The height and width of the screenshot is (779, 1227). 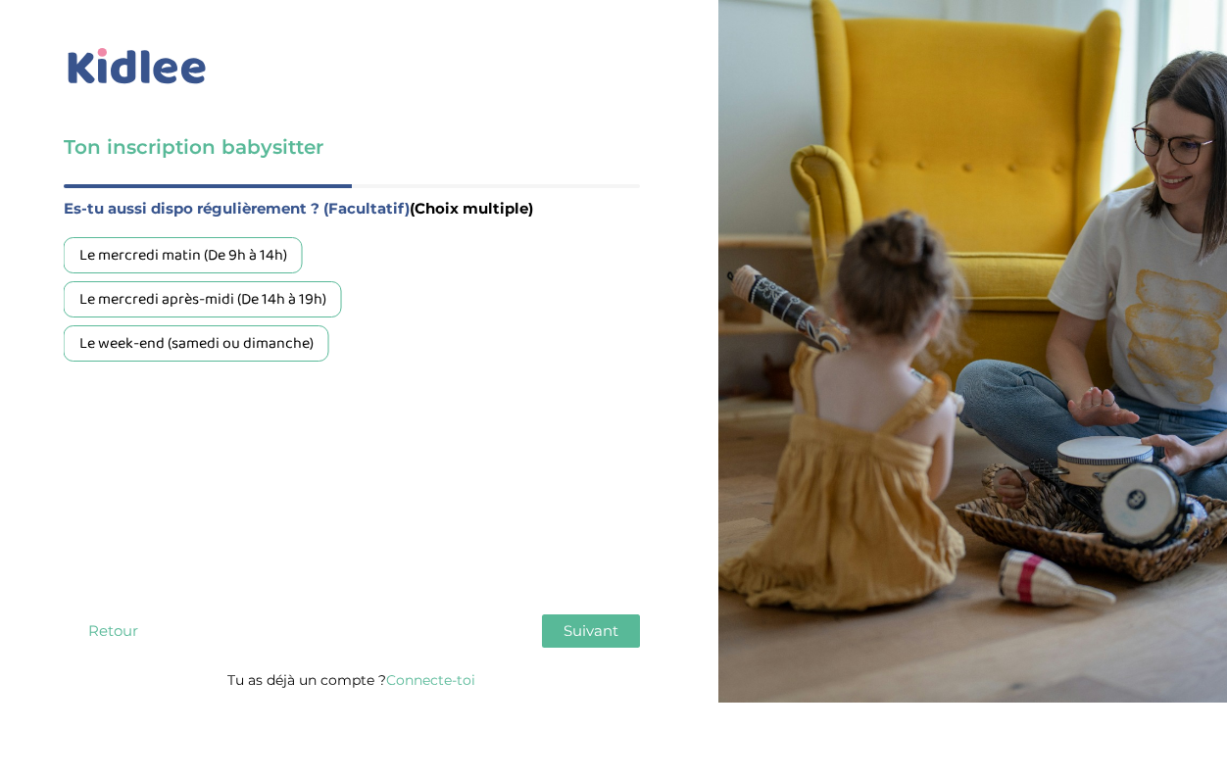 I want to click on h3: Ton inscription babysitter, so click(x=352, y=147).